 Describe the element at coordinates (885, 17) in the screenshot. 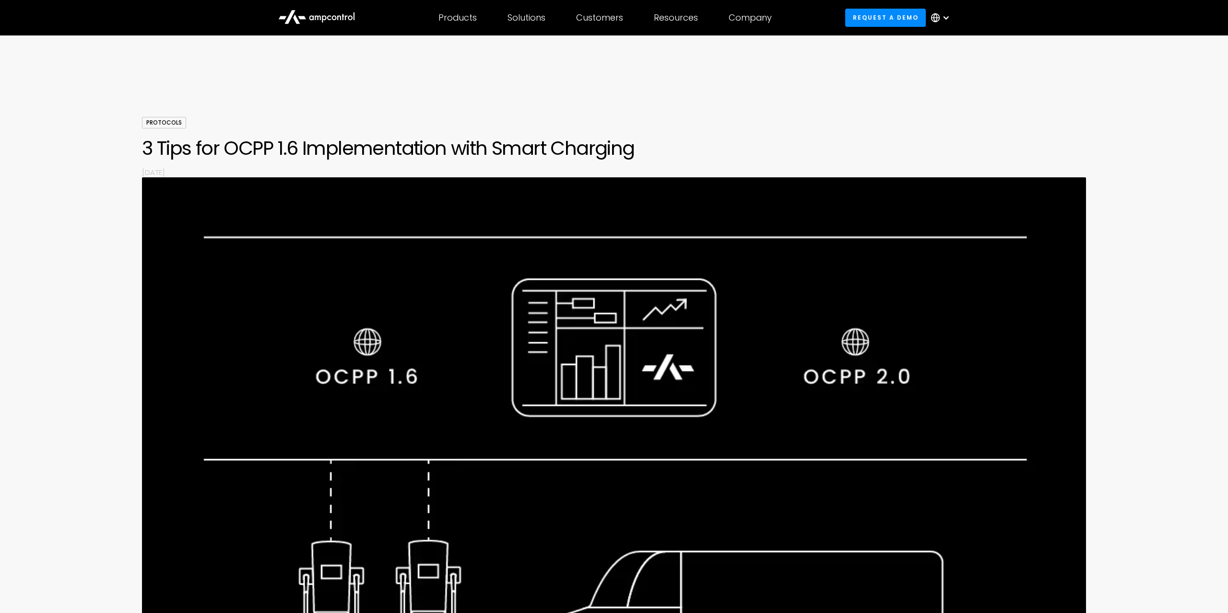

I see `a: Request a demo` at that location.